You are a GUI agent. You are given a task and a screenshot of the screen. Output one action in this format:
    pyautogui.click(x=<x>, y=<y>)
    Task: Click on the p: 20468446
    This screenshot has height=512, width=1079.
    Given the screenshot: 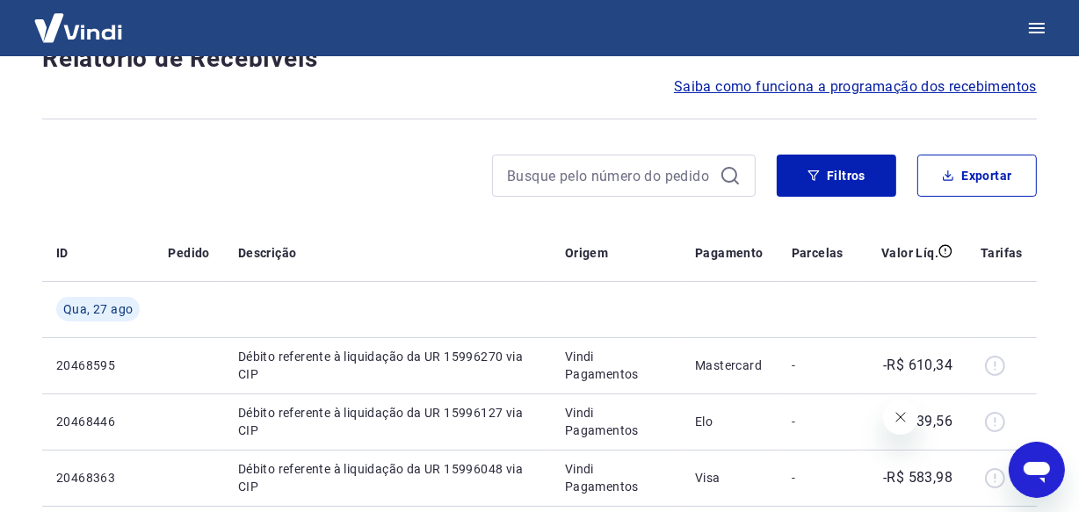 What is the action you would take?
    pyautogui.click(x=98, y=422)
    